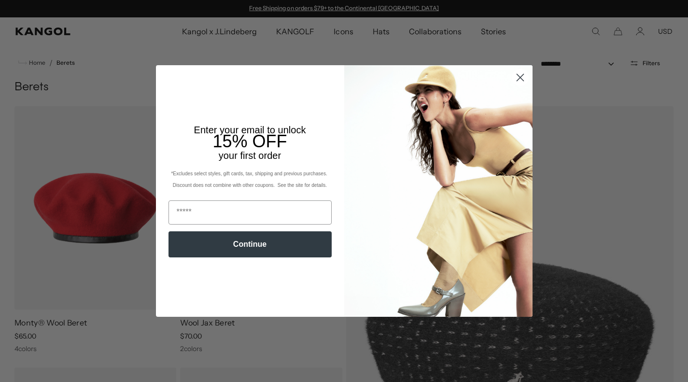  I want to click on span: *Excludes select styles, gift cards, tax, shipping and previous purchases. Discount does not comb..., so click(249, 179).